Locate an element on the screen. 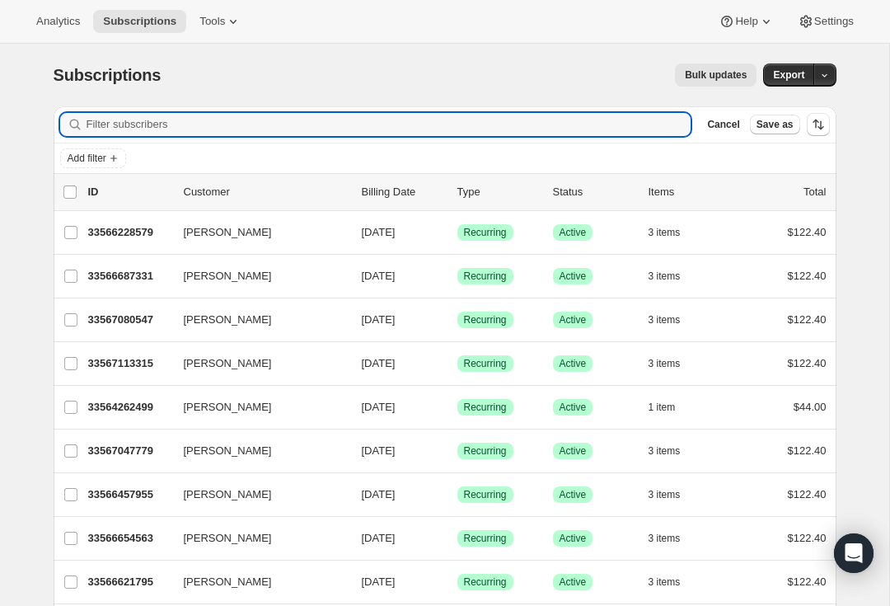 The width and height of the screenshot is (890, 606). span: $44.00 is located at coordinates (810, 406).